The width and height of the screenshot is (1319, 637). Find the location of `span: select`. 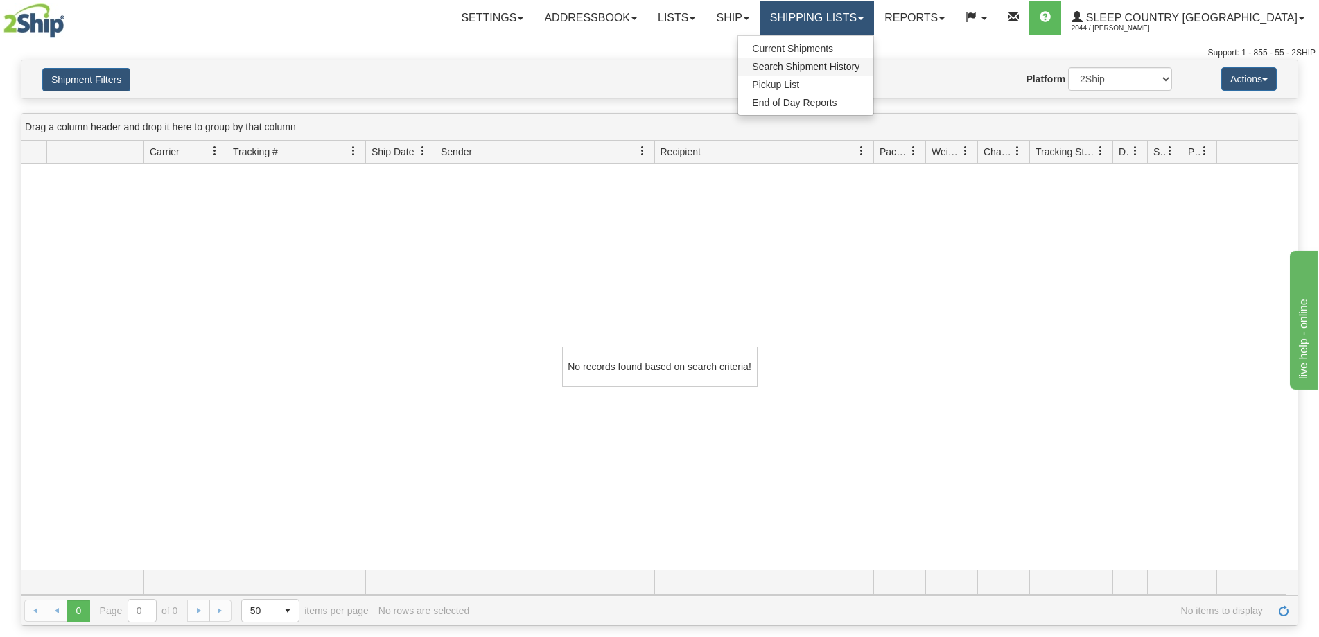

span: select is located at coordinates (288, 611).